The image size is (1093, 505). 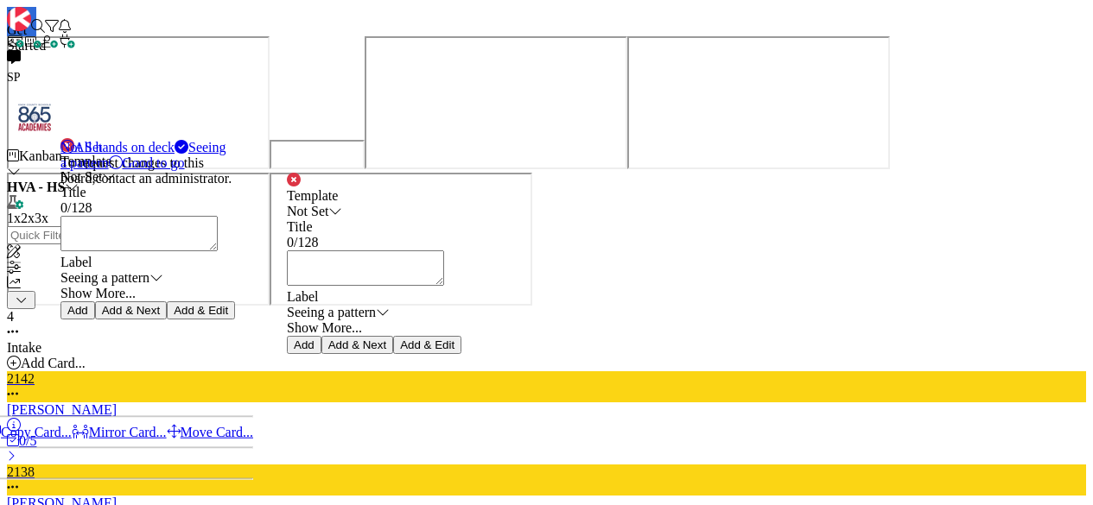 I want to click on div: SP, so click(x=19, y=78).